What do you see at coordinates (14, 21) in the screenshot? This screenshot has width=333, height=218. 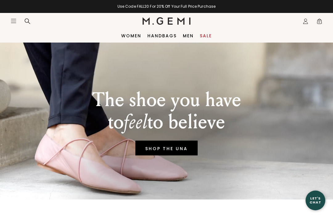 I see `button: Open site menu` at bounding box center [14, 21].